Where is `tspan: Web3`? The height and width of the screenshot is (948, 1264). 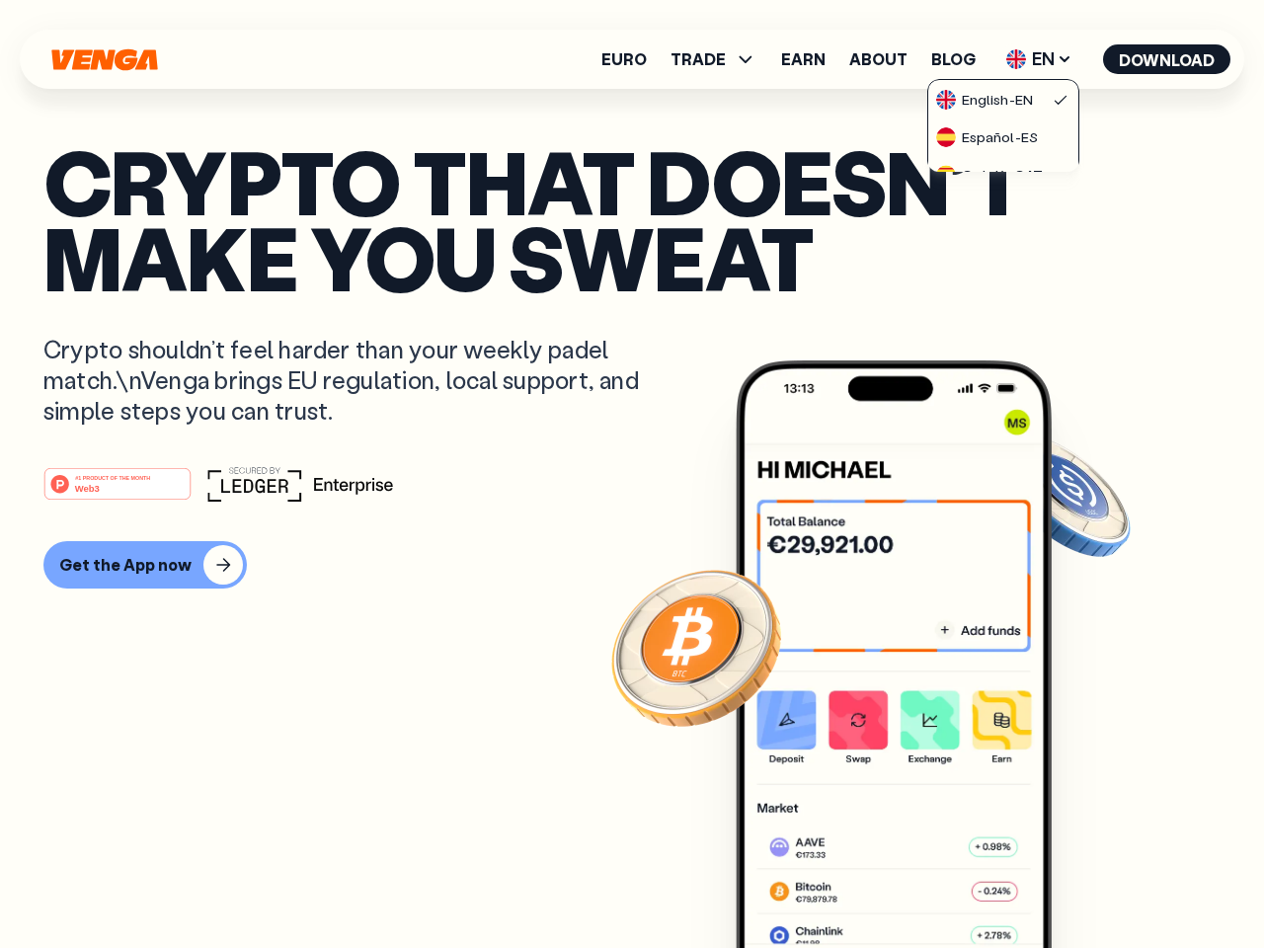 tspan: Web3 is located at coordinates (87, 487).